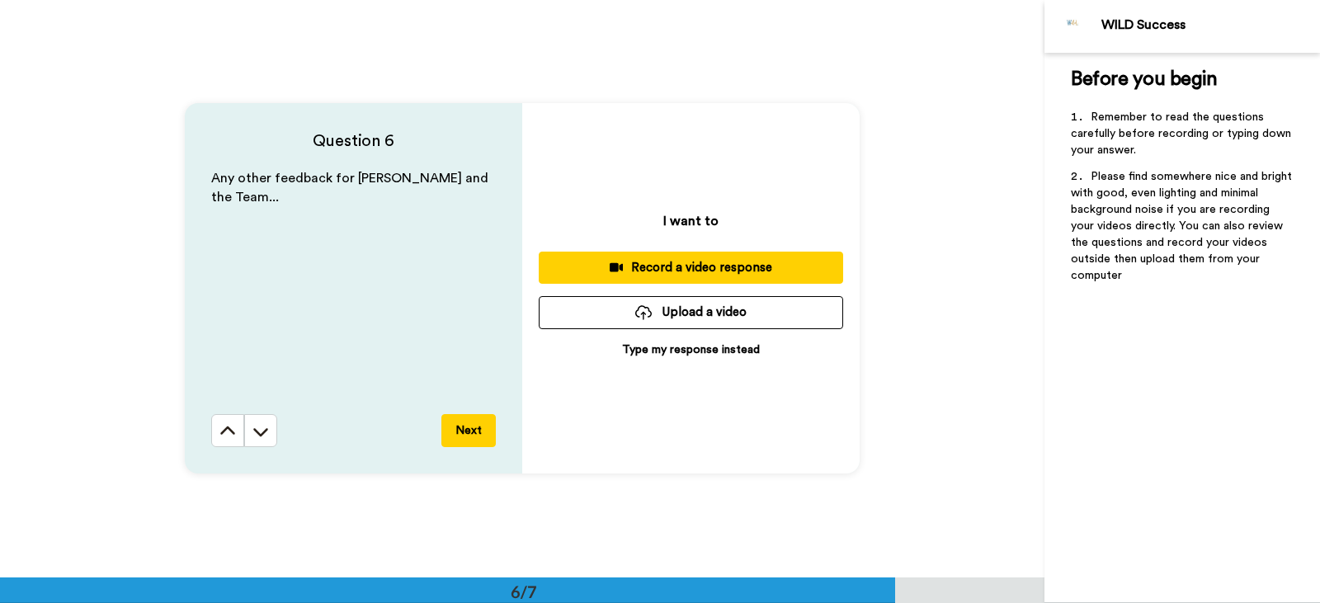 This screenshot has height=603, width=1320. Describe the element at coordinates (691, 267) in the screenshot. I see `button: Record a video response` at that location.